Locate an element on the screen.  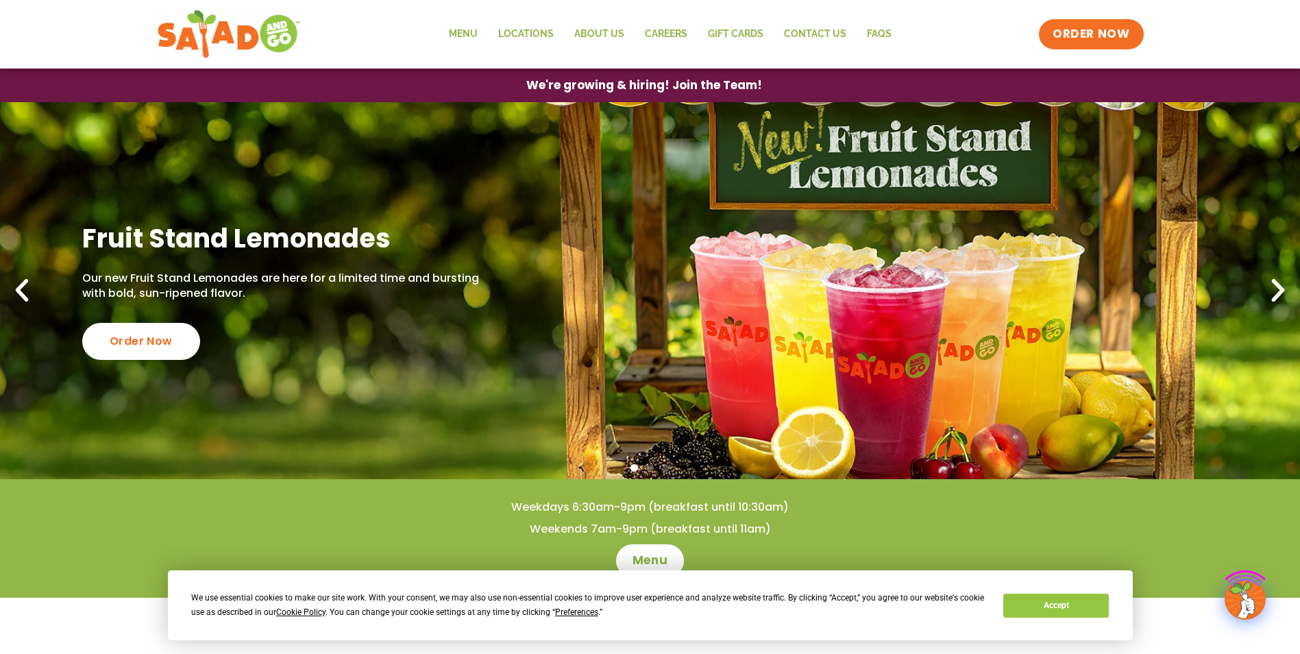
a: Contact Us is located at coordinates (815, 34).